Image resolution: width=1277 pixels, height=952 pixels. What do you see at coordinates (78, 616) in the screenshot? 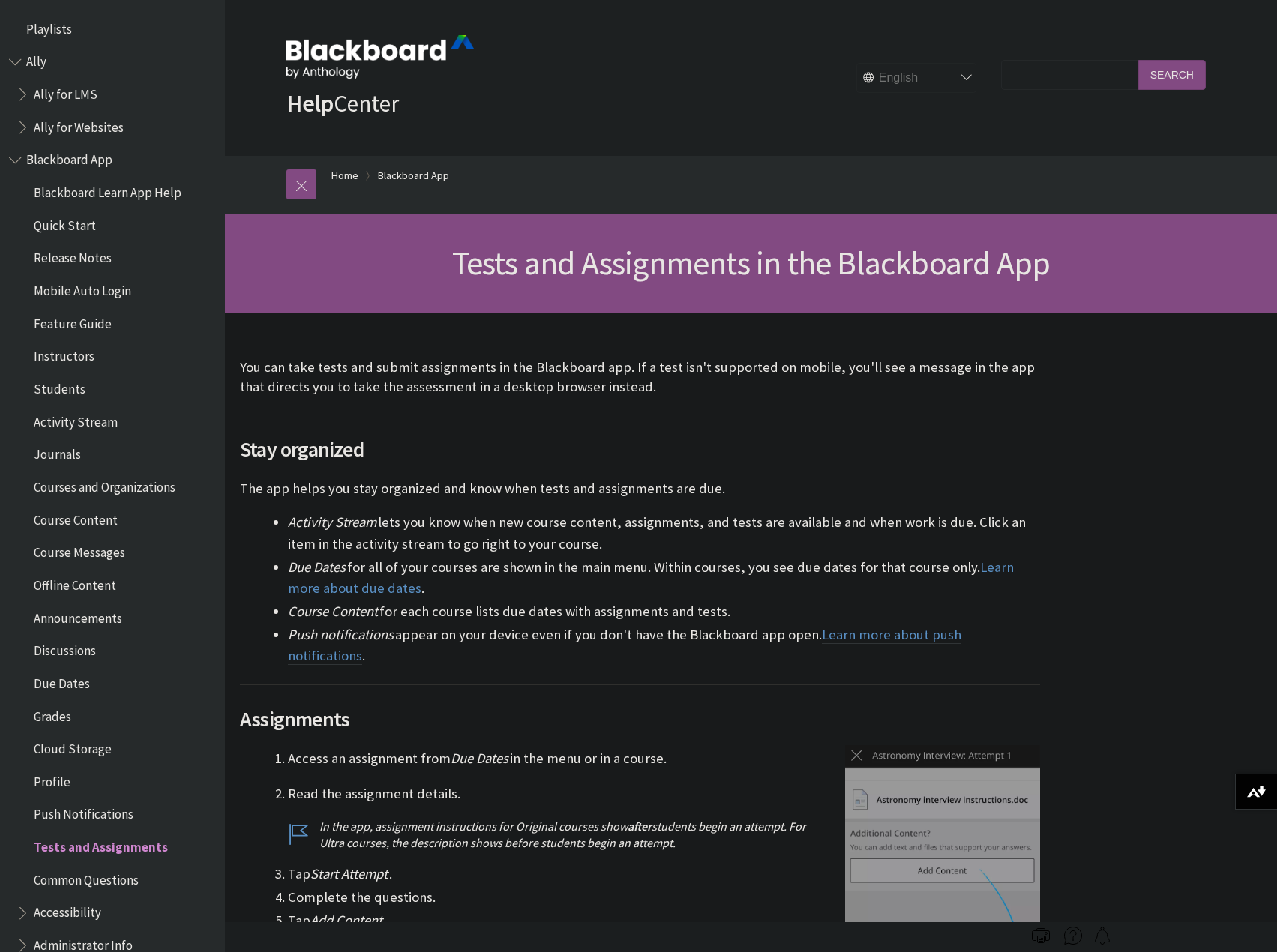
I see `span: Announcements` at bounding box center [78, 616].